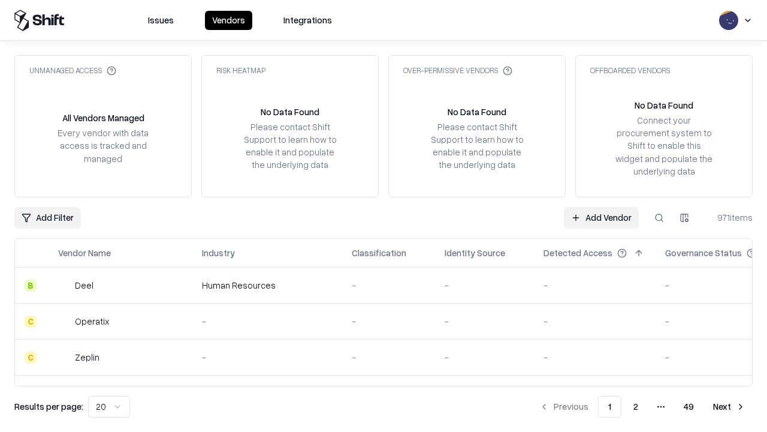 The height and width of the screenshot is (432, 767). Describe the element at coordinates (64, 285) in the screenshot. I see `img: Deel` at that location.